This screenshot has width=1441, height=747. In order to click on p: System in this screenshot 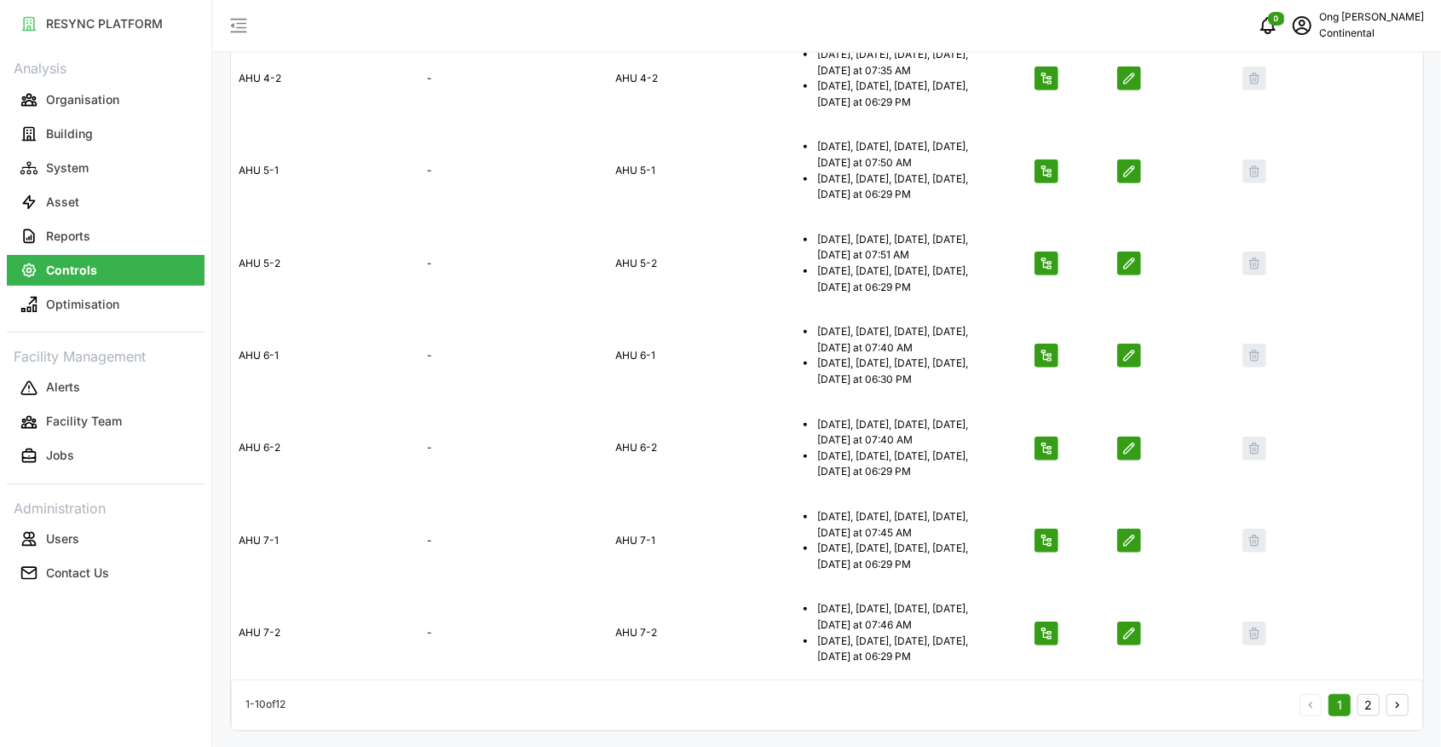, I will do `click(67, 168)`.